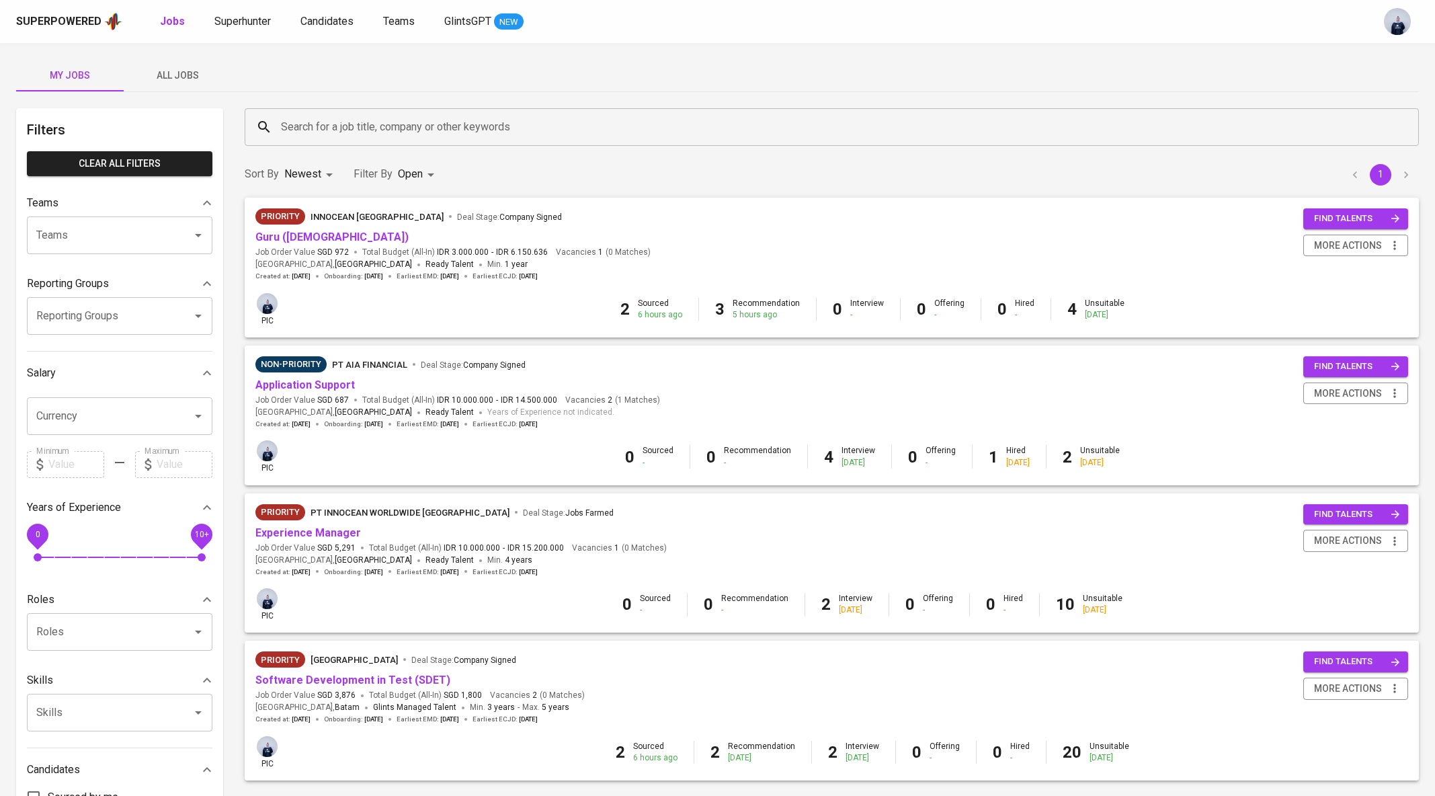 This screenshot has width=1435, height=796. I want to click on span: Jobs Farmed, so click(589, 513).